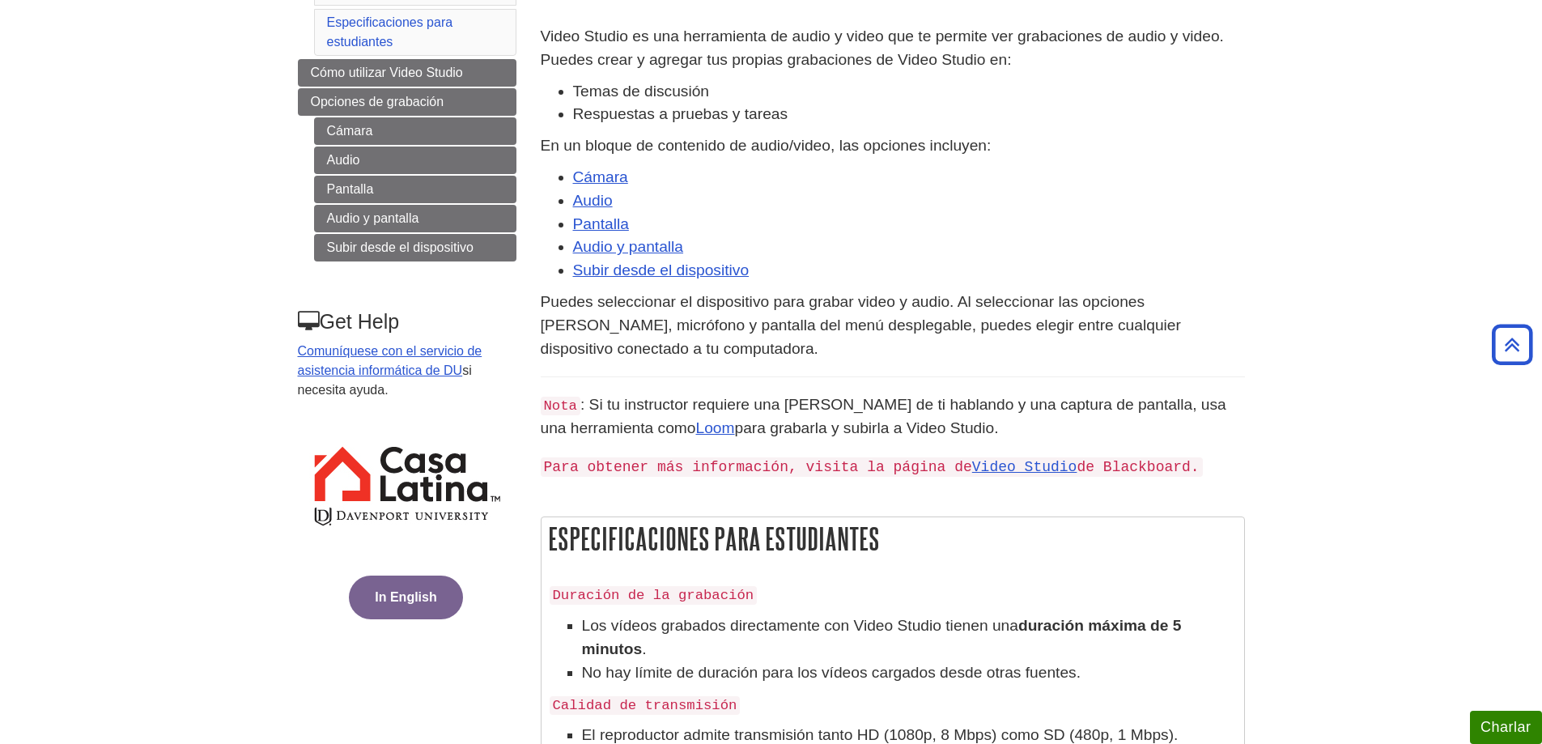  Describe the element at coordinates (909, 673) in the screenshot. I see `li: No hay límite de duración para los vídeos cargados desde otras fuentes.` at that location.